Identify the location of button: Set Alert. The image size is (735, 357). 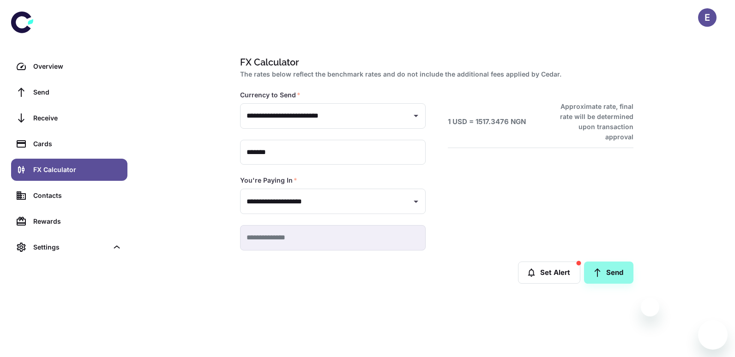
(549, 273).